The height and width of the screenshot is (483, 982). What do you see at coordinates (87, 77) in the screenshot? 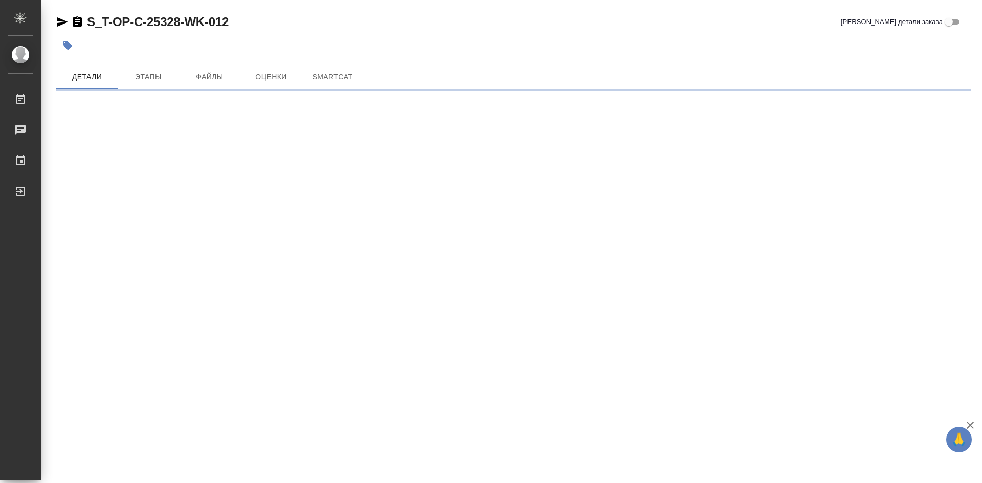
I see `span: Детали` at bounding box center [87, 77].